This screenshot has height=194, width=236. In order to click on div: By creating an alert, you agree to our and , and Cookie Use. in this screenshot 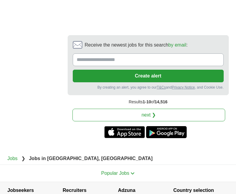, I will do `click(148, 88)`.